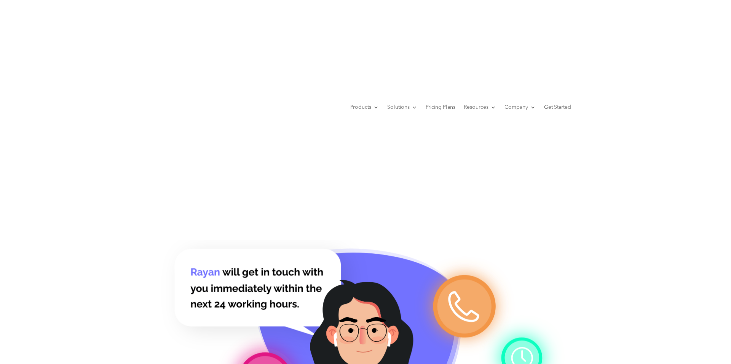 This screenshot has height=364, width=731. I want to click on tspan: next 24 working hours., so click(245, 304).